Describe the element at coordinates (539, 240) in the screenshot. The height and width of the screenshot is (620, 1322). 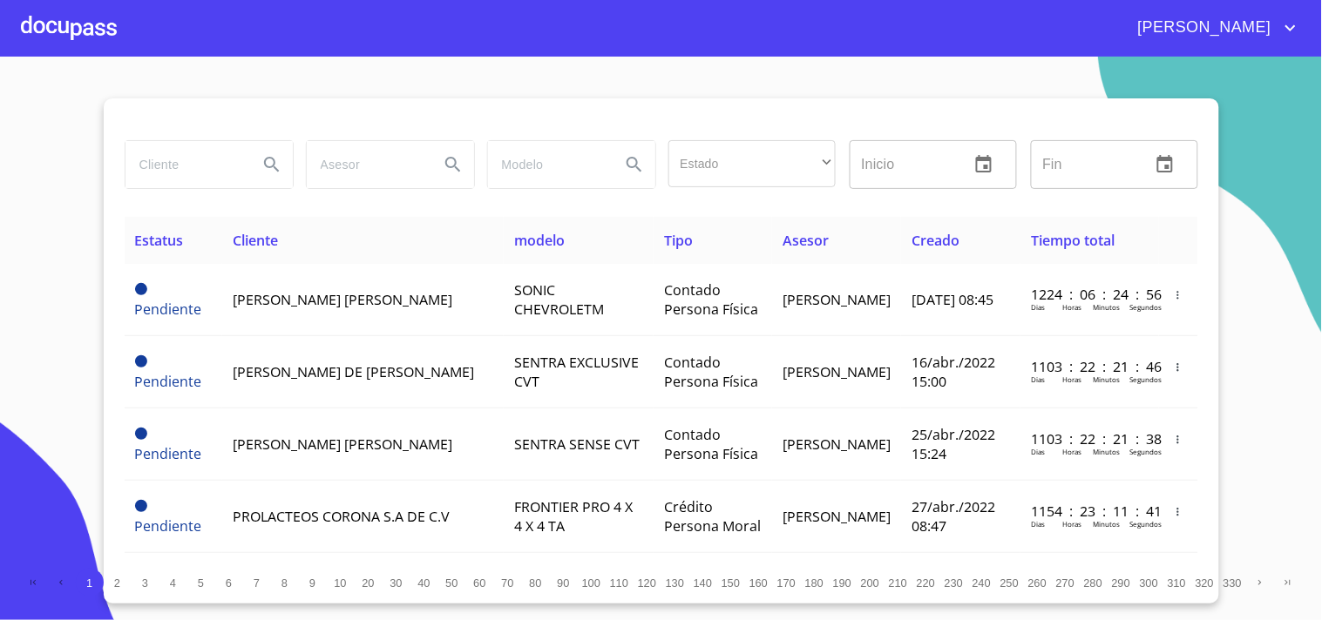
I see `span: modelo` at that location.